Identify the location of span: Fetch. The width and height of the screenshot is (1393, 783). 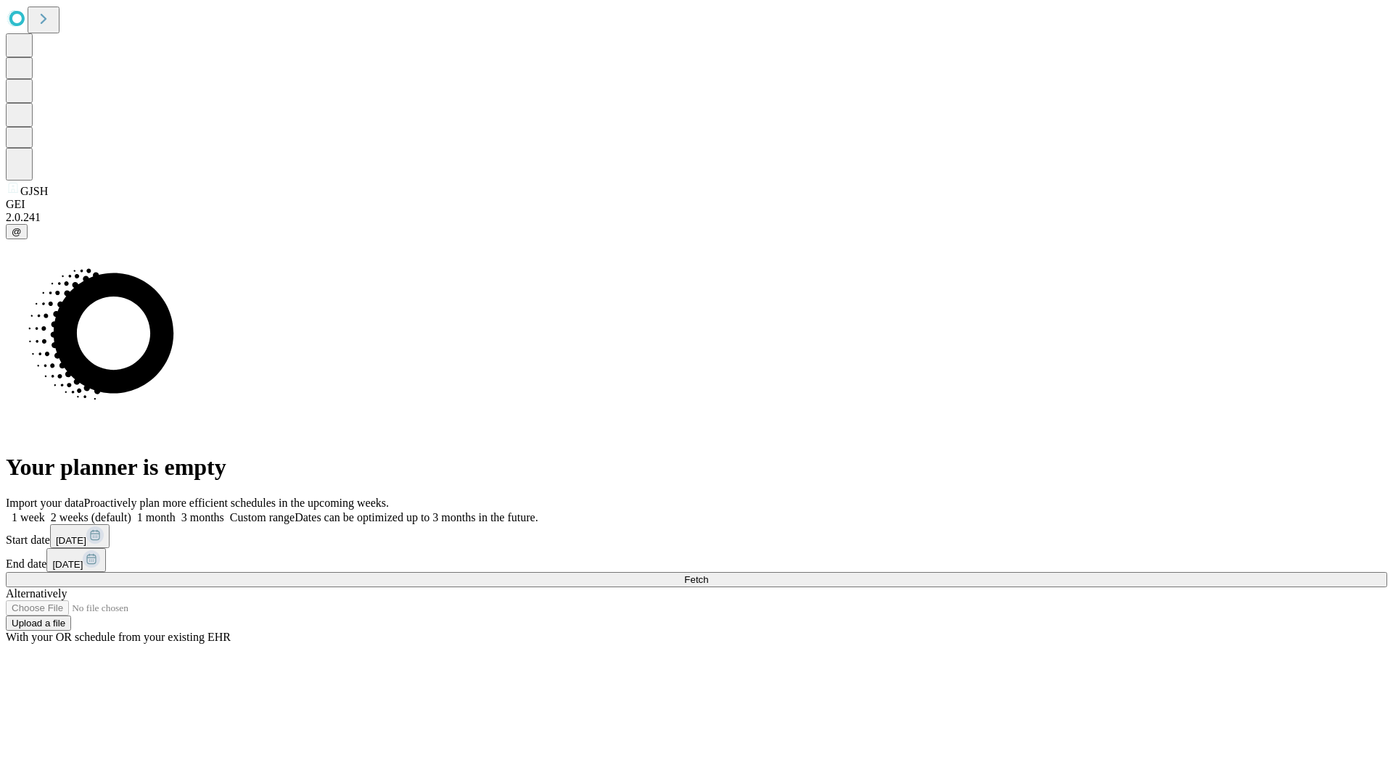
(696, 580).